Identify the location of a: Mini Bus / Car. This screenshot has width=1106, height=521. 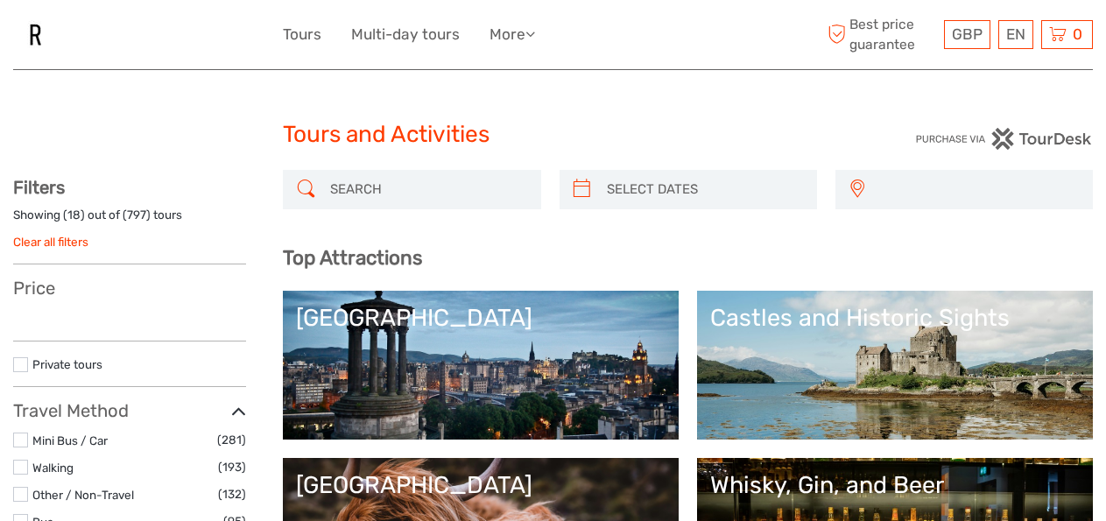
(70, 441).